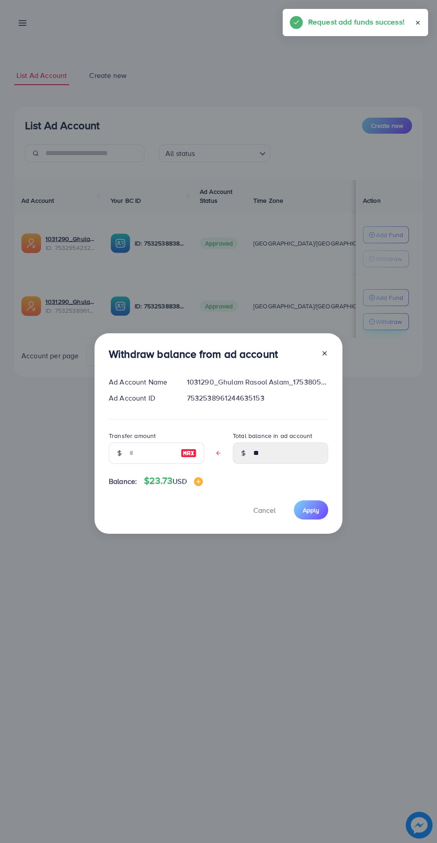 Image resolution: width=437 pixels, height=843 pixels. I want to click on label: Total balance in ad account, so click(272, 436).